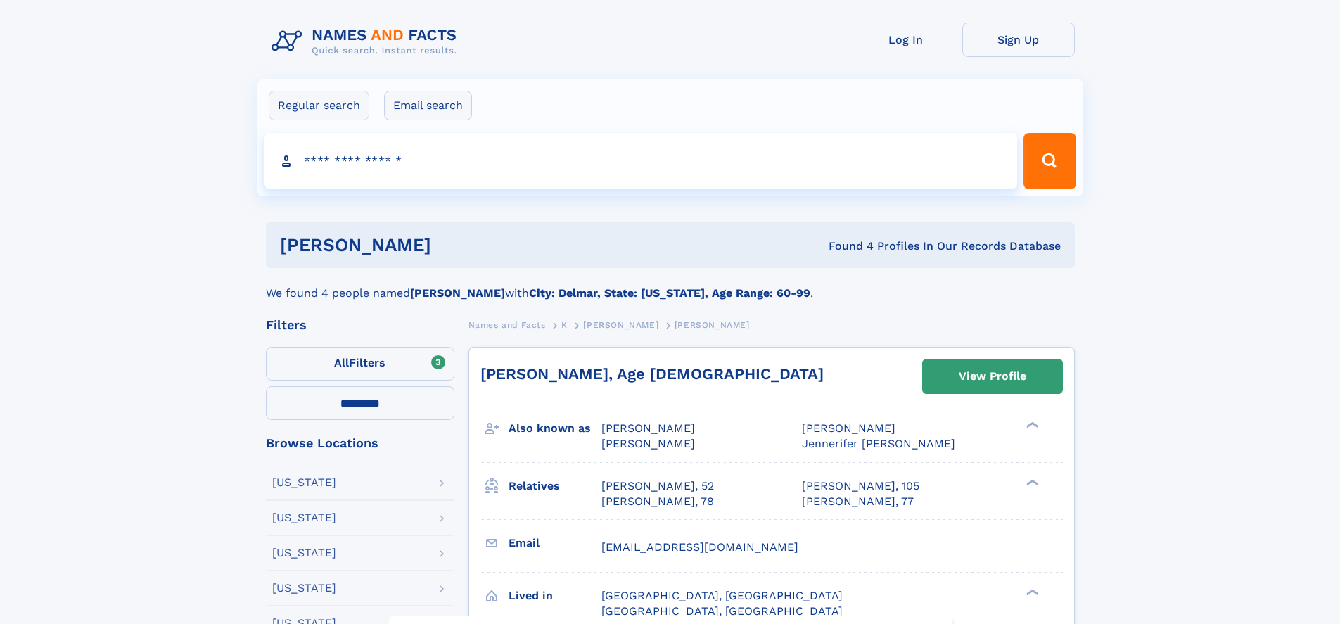  Describe the element at coordinates (555, 596) in the screenshot. I see `h3: Lived in` at that location.